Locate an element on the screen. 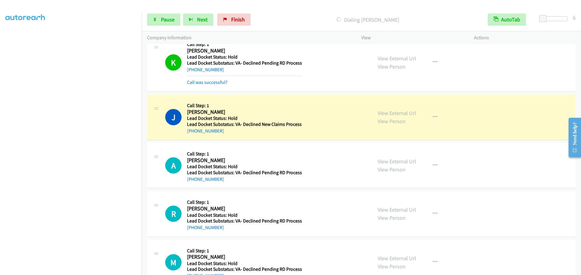 The width and height of the screenshot is (581, 275). p: View is located at coordinates (412, 38).